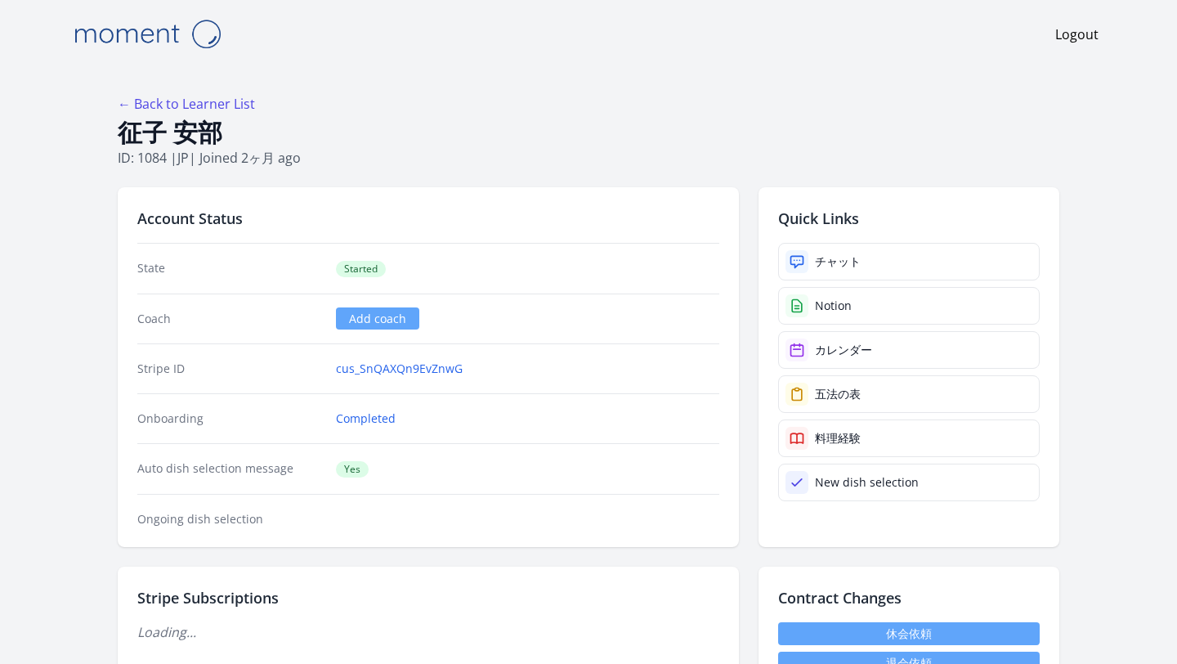  What do you see at coordinates (230, 268) in the screenshot?
I see `dt: State` at bounding box center [230, 268].